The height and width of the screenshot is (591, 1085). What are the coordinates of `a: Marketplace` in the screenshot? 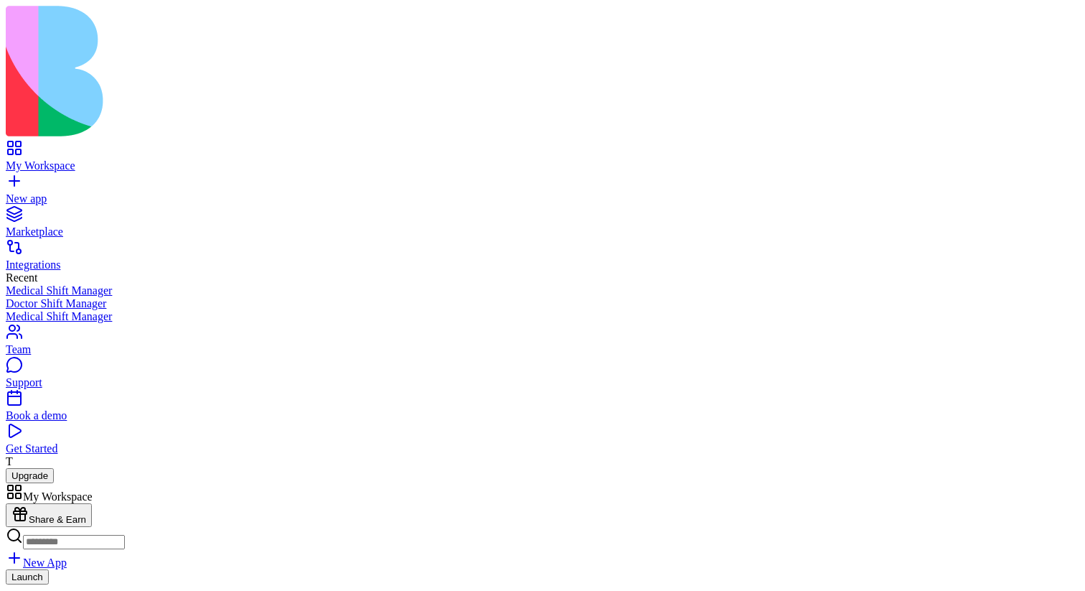 It's located at (543, 225).